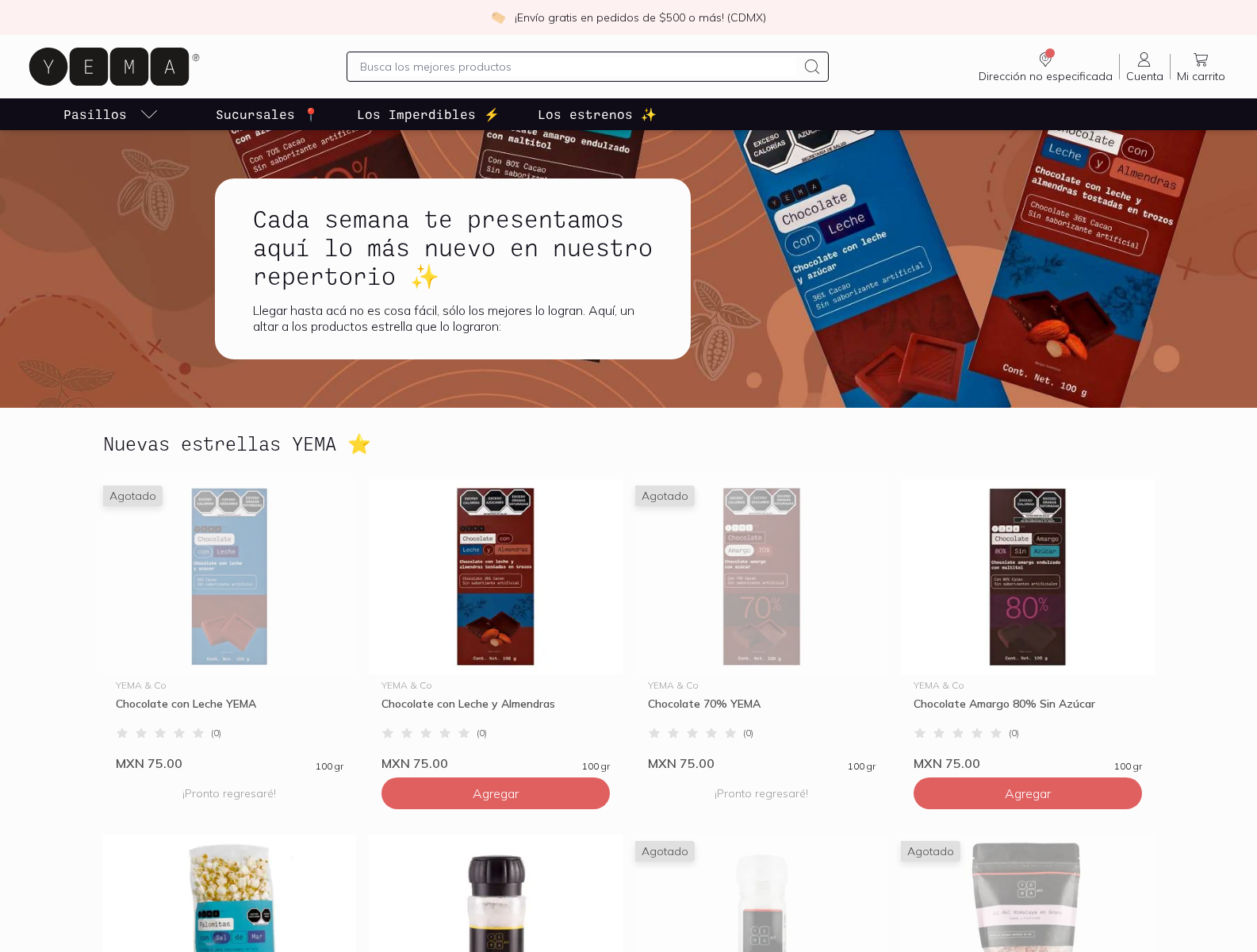 The height and width of the screenshot is (952, 1257). What do you see at coordinates (578, 66) in the screenshot?
I see `input: Busca los mejores productos` at bounding box center [578, 66].